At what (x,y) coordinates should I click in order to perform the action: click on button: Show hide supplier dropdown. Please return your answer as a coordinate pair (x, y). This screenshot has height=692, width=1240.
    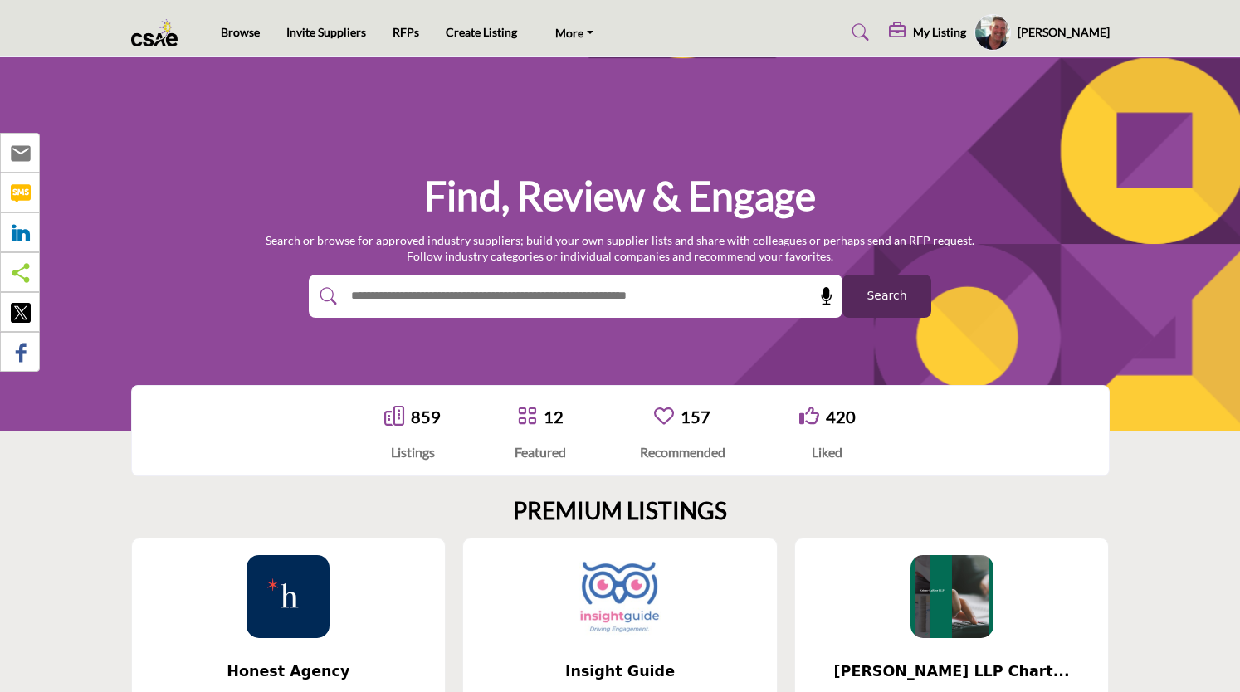
    Looking at the image, I should click on (992, 32).